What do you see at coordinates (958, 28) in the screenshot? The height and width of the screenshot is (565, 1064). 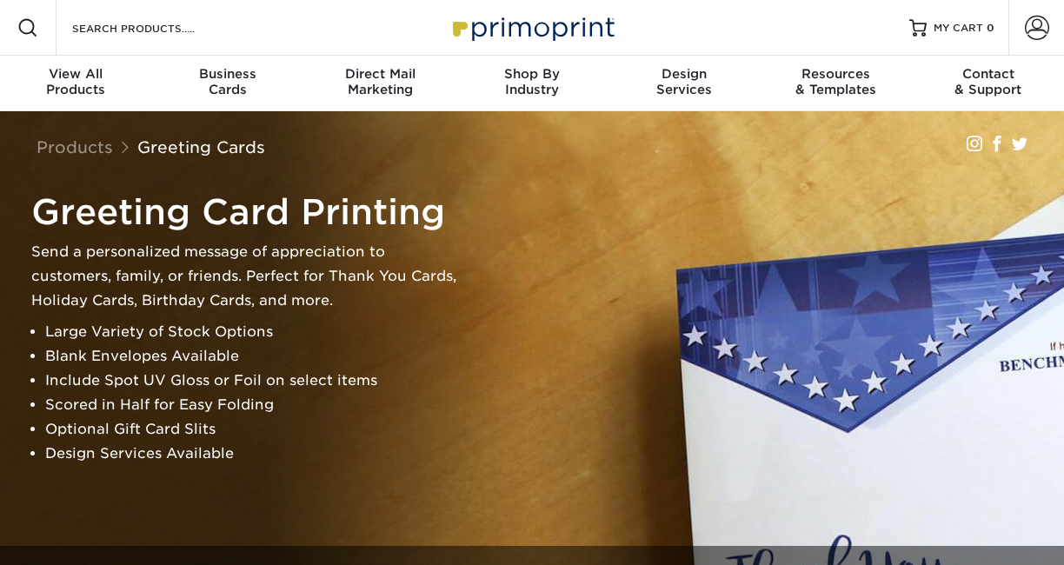 I see `span: MY CART` at bounding box center [958, 28].